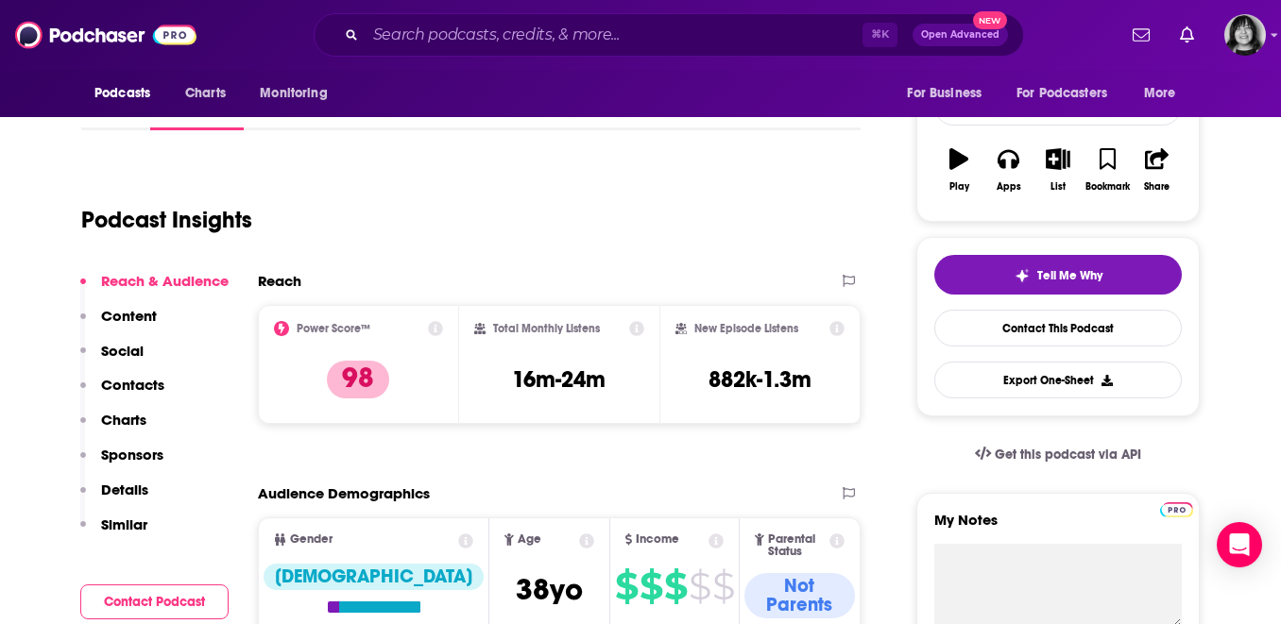 The image size is (1281, 624). What do you see at coordinates (280, 281) in the screenshot?
I see `h2: Reach` at bounding box center [280, 281].